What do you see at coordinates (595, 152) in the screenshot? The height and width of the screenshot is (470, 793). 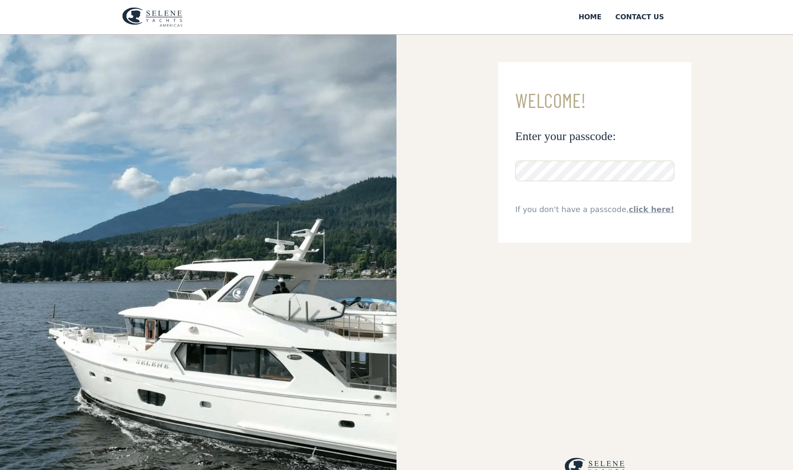 I see `form: Email Form` at bounding box center [595, 152].